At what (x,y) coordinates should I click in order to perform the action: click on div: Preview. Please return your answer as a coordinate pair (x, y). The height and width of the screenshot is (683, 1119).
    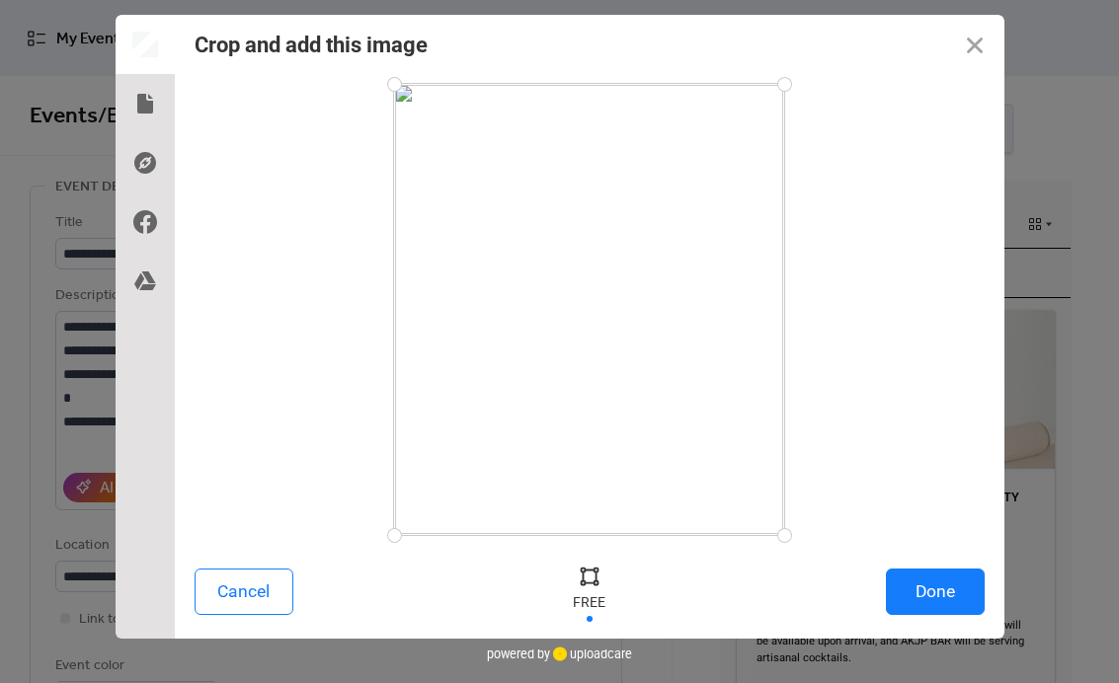
    Looking at the image, I should click on (145, 44).